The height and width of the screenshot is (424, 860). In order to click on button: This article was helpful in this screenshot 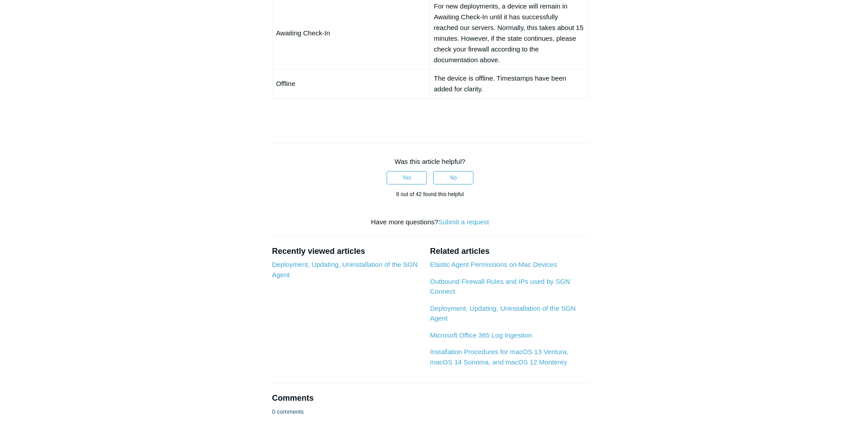, I will do `click(407, 178)`.